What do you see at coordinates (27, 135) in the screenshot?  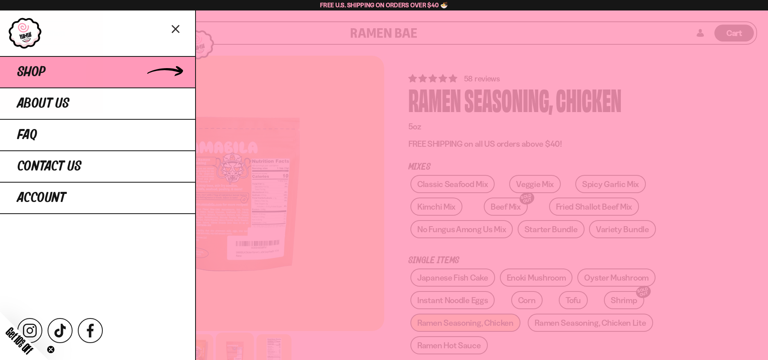 I see `span: FAQ` at bounding box center [27, 135].